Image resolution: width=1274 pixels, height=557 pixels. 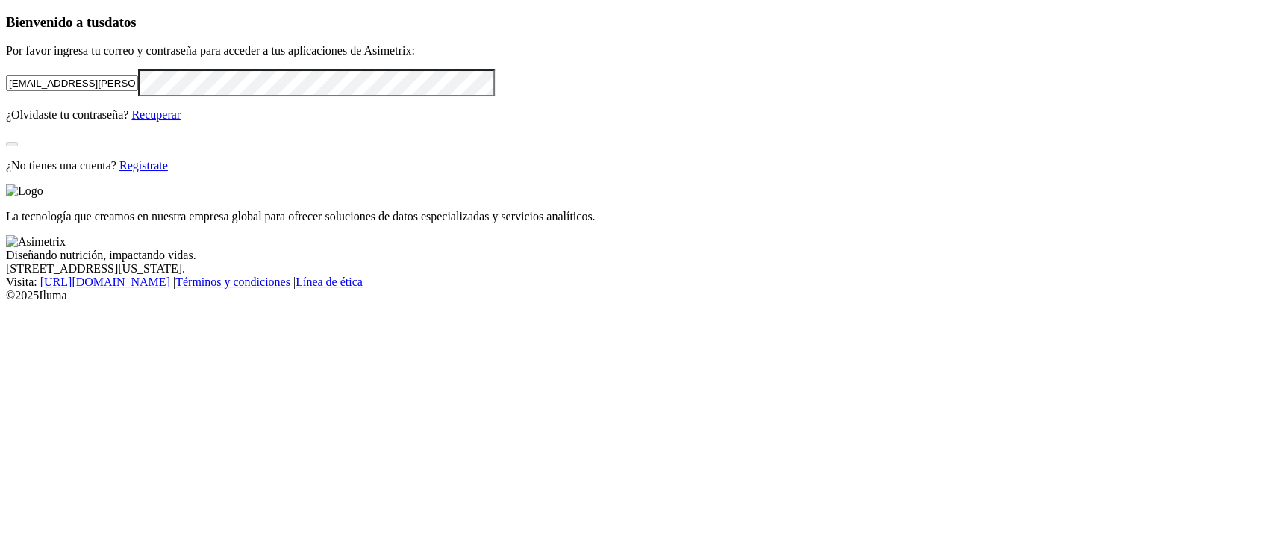 I want to click on img: Logo, so click(x=25, y=191).